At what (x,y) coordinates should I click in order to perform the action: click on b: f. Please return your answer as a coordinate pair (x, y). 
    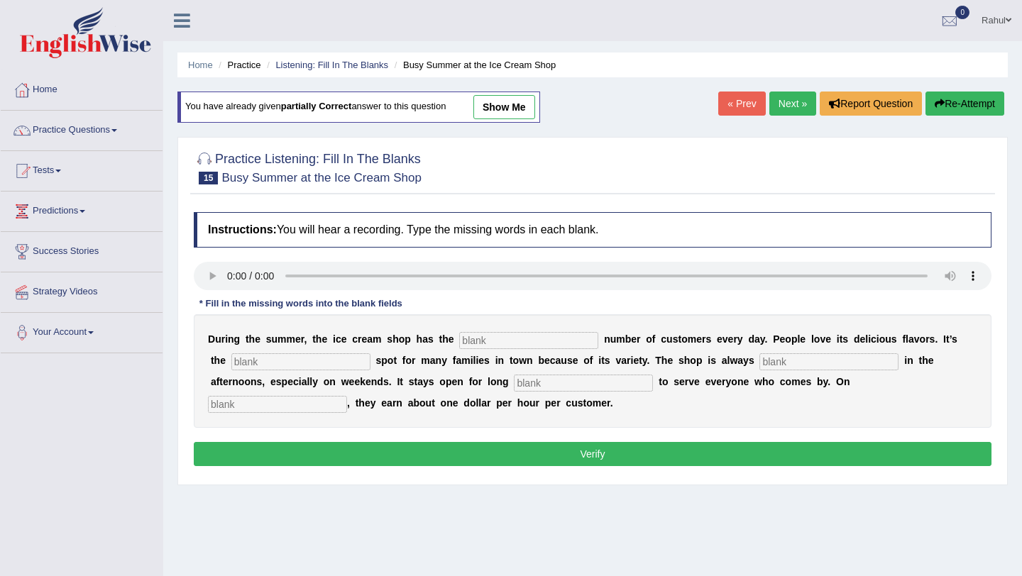
    Looking at the image, I should click on (471, 382).